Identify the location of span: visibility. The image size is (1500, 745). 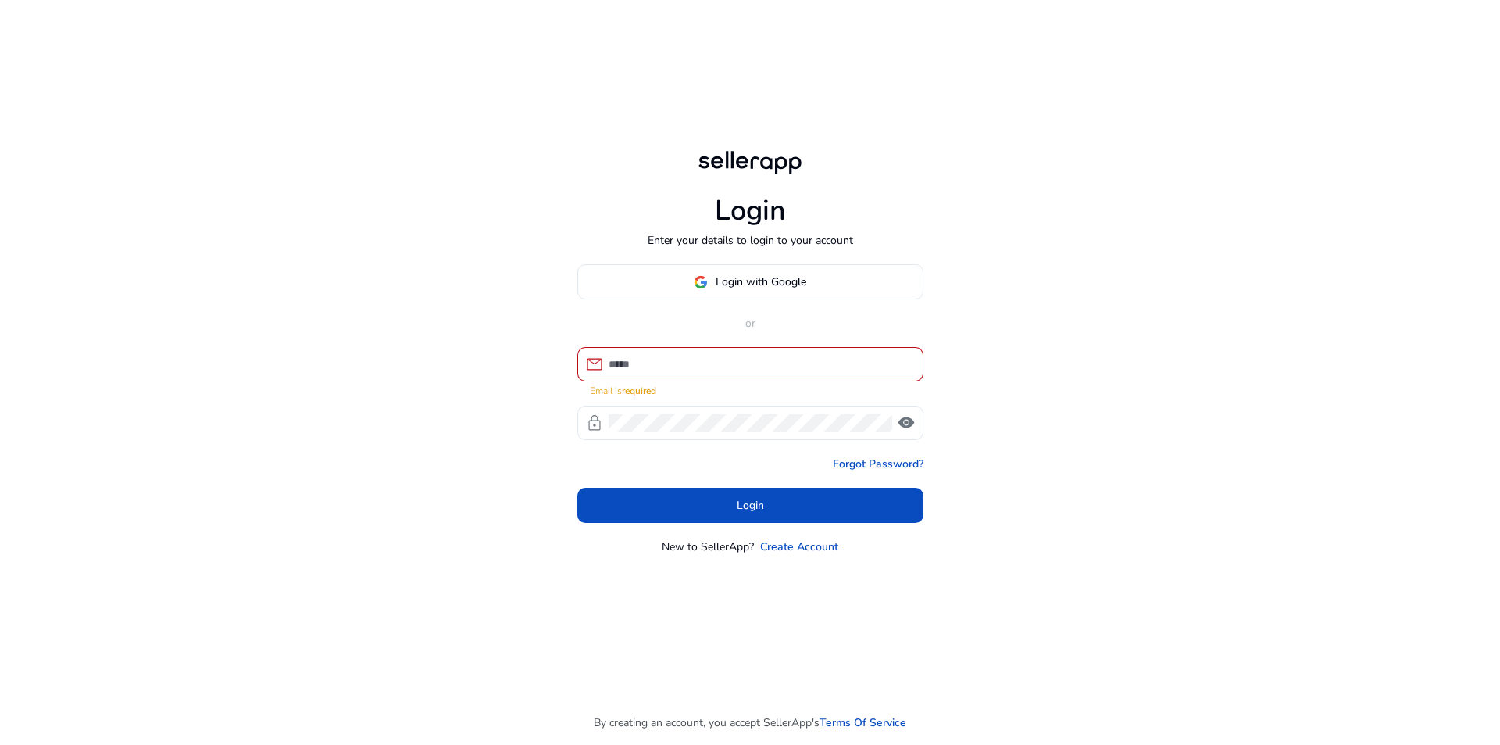
(906, 423).